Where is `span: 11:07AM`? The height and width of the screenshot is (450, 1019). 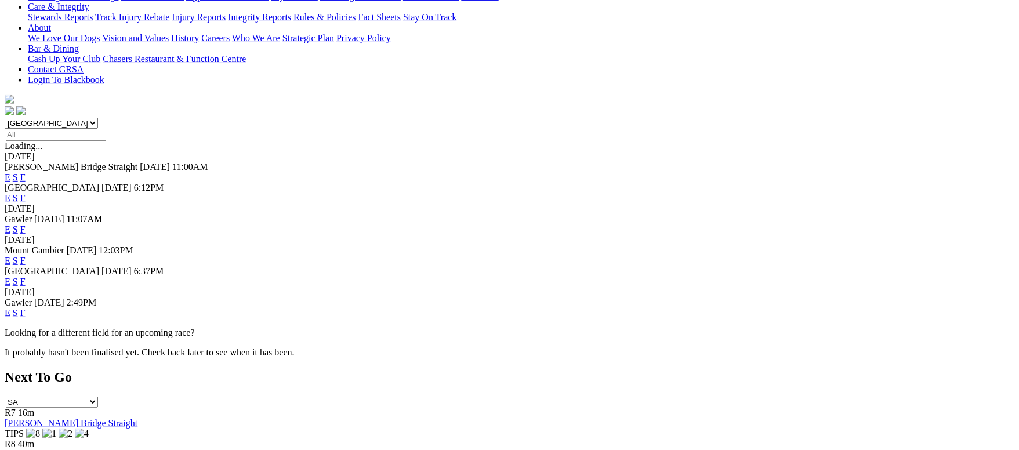
span: 11:07AM is located at coordinates (85, 219).